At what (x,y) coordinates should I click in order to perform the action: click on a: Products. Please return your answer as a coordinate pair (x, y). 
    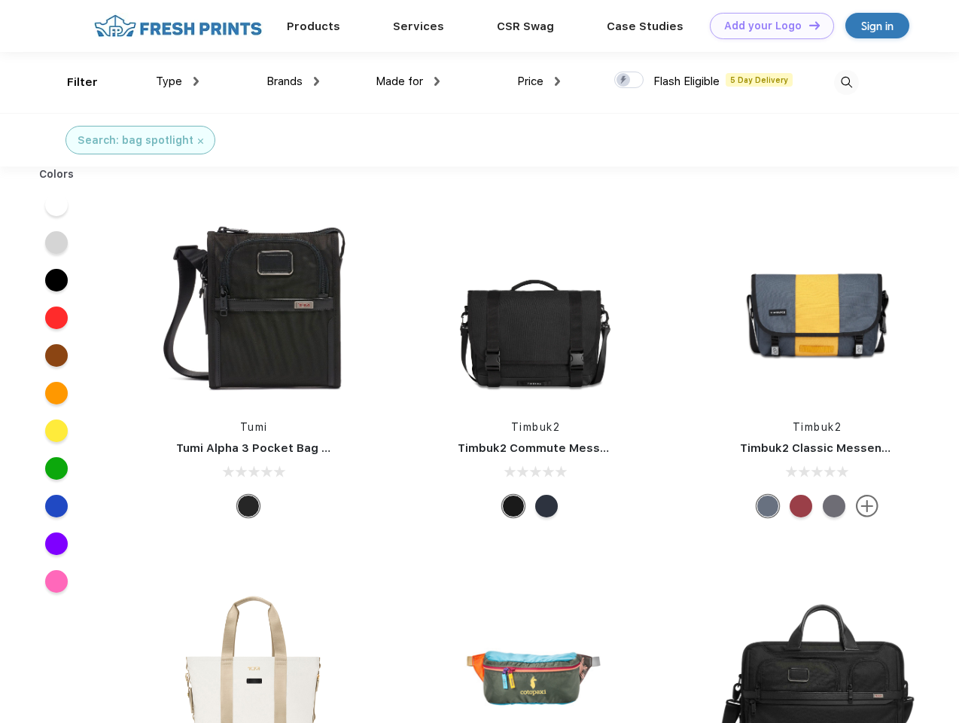
    Looking at the image, I should click on (313, 26).